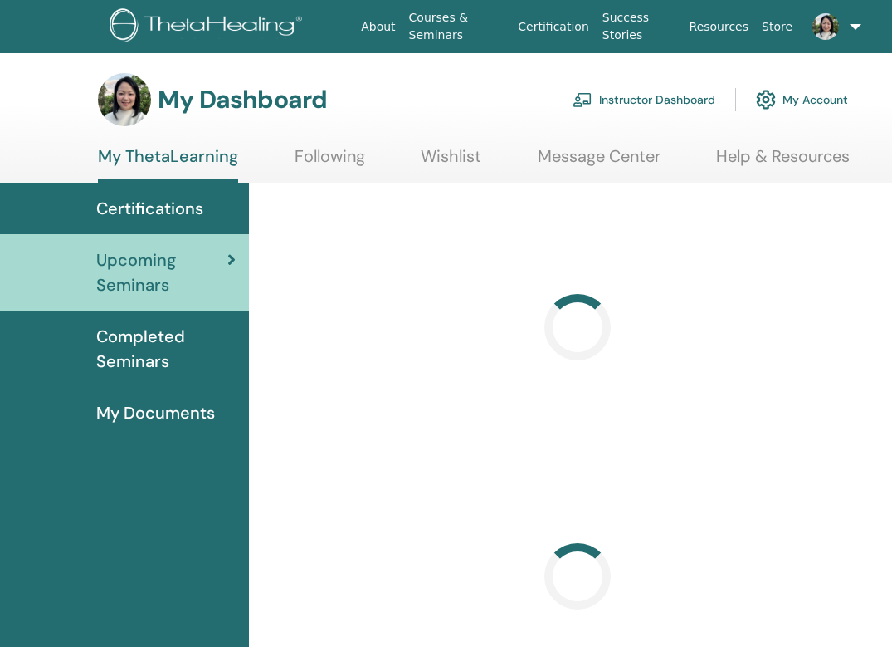  I want to click on a: Following, so click(330, 162).